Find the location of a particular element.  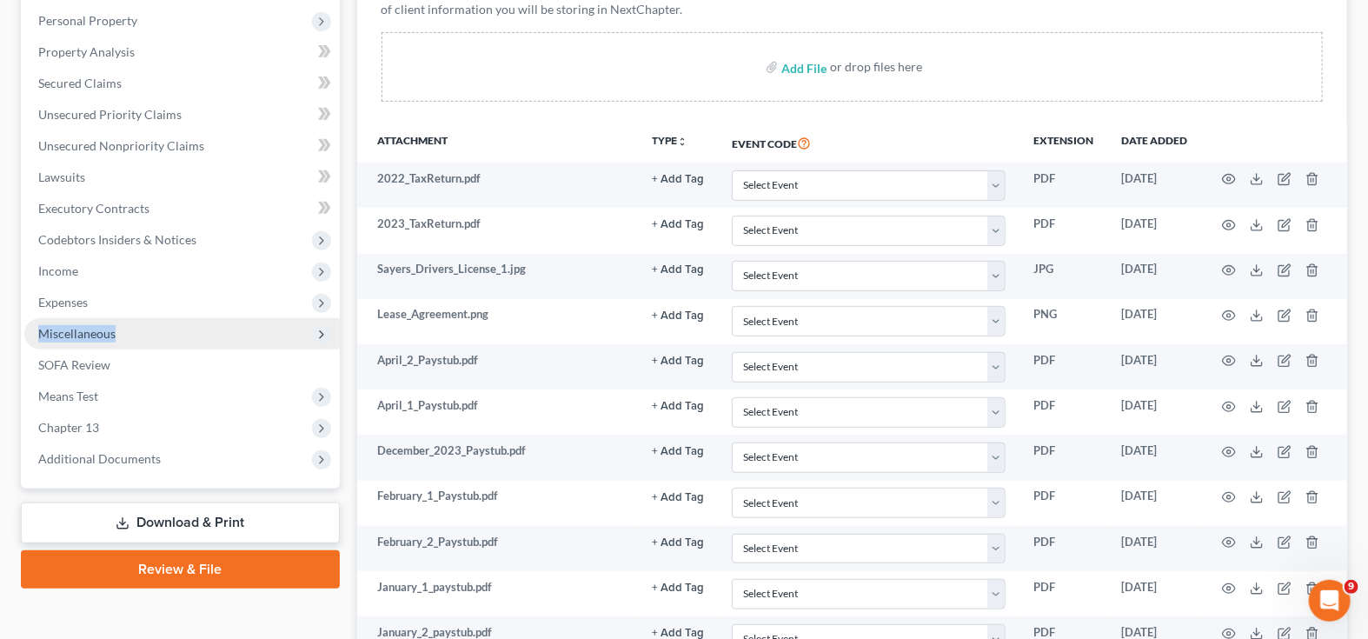

th: Event Code is located at coordinates (868, 143).